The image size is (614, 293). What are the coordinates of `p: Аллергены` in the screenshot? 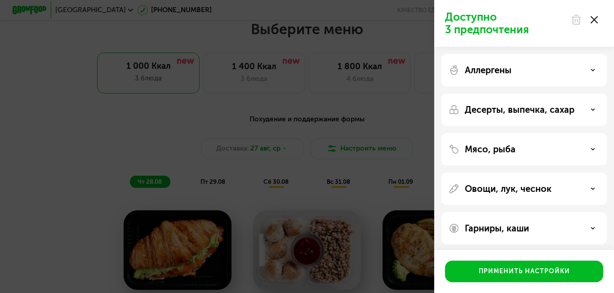 It's located at (488, 70).